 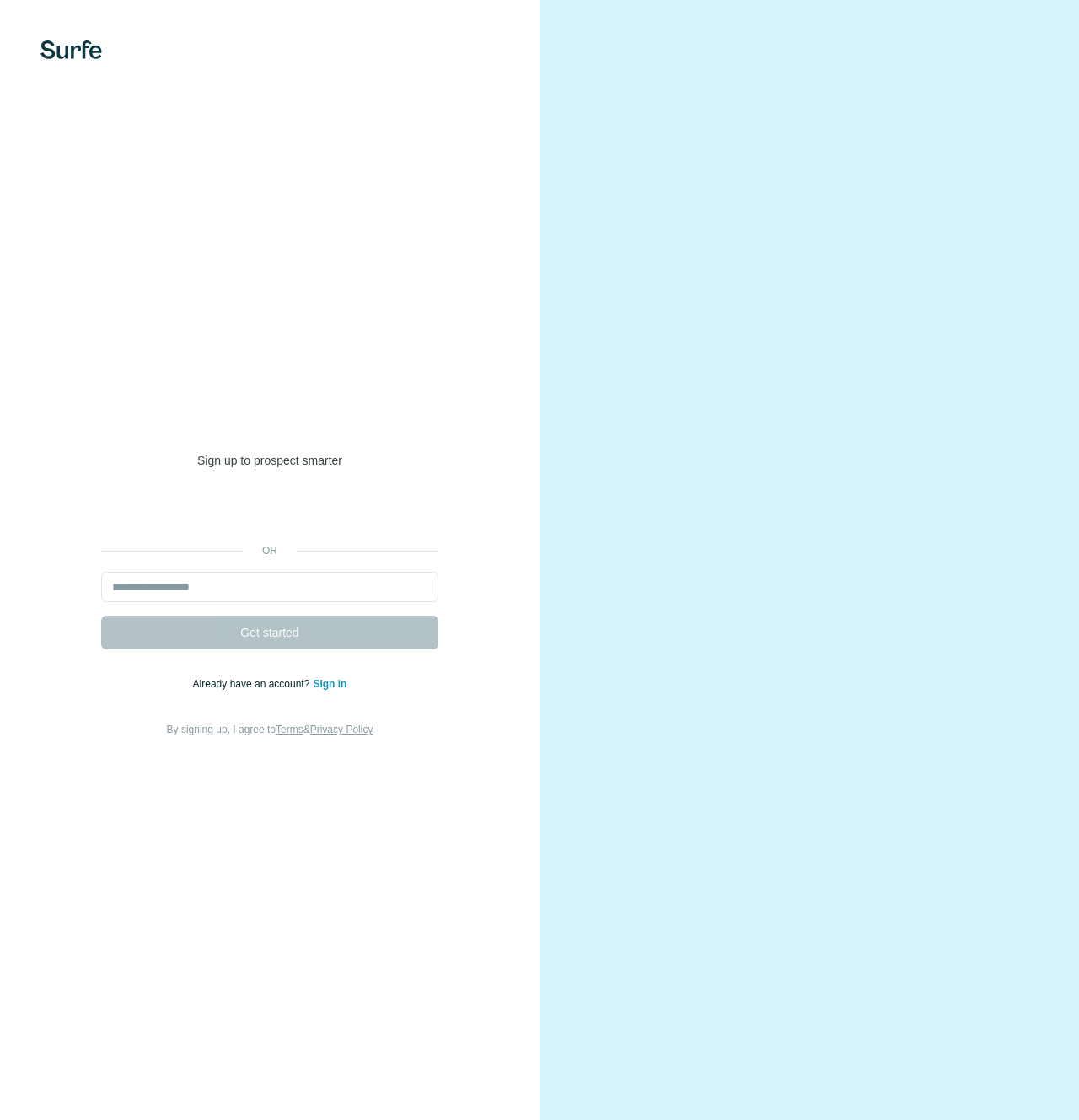 What do you see at coordinates (270, 550) in the screenshot?
I see `p: or` at bounding box center [270, 550].